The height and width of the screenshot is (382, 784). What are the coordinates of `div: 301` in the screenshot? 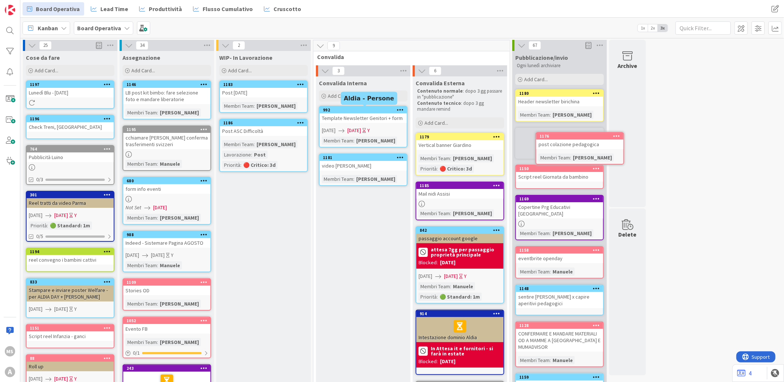 It's located at (70, 195).